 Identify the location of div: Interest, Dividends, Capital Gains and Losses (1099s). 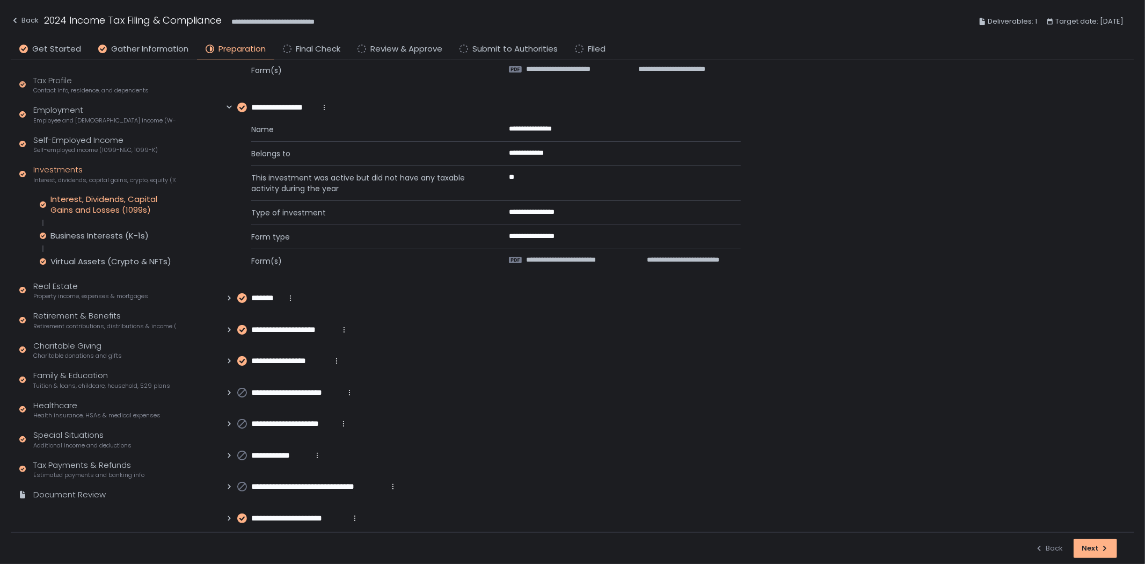
(113, 205).